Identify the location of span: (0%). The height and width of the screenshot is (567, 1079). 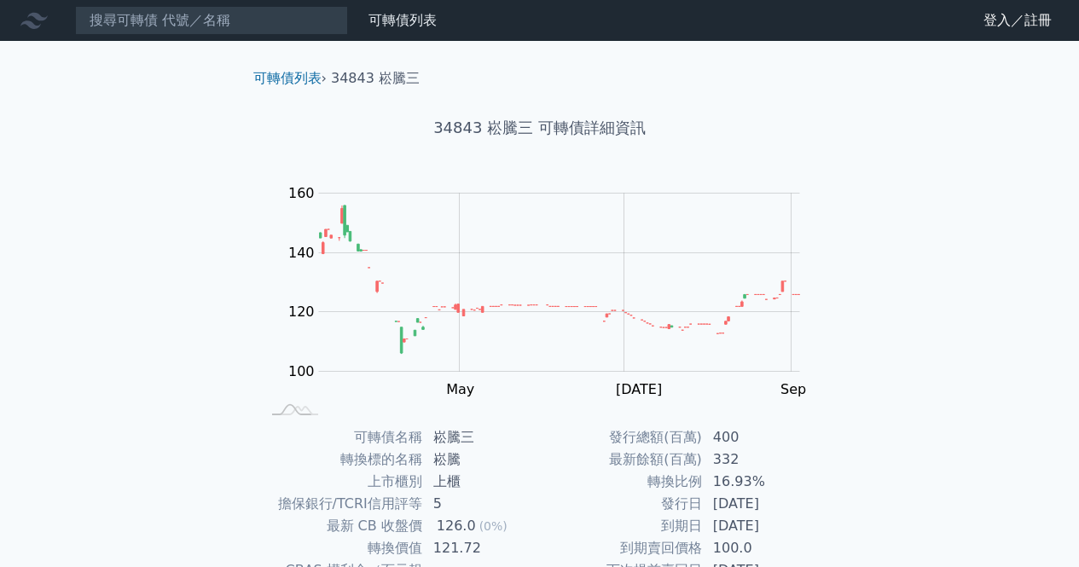
(493, 526).